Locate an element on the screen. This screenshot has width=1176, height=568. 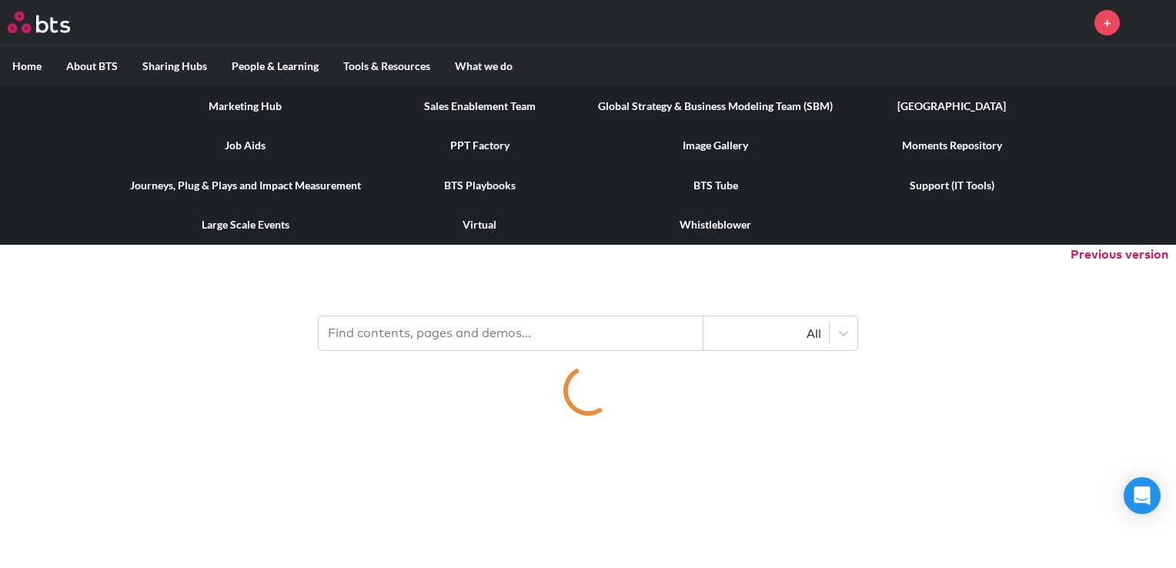
button: Previous version is located at coordinates (1119, 255).